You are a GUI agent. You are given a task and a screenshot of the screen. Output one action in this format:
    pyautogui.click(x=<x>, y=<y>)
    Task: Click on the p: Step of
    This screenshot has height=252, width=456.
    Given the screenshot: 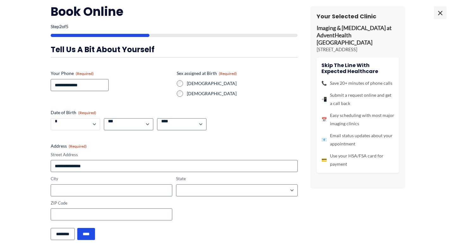 What is the action you would take?
    pyautogui.click(x=174, y=27)
    